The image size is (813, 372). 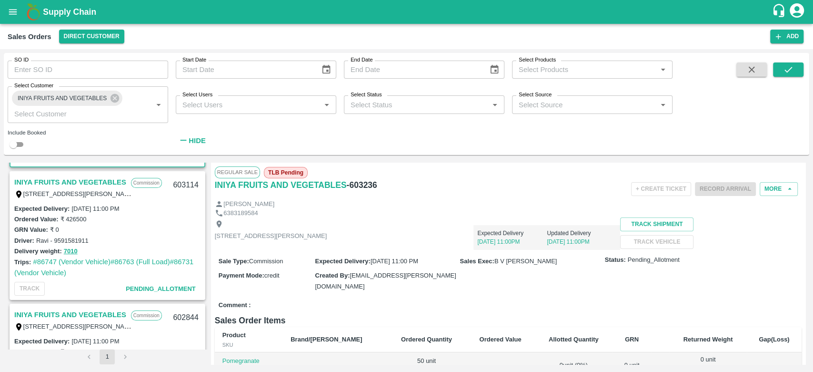 I want to click on input: Select Users, so click(x=248, y=104).